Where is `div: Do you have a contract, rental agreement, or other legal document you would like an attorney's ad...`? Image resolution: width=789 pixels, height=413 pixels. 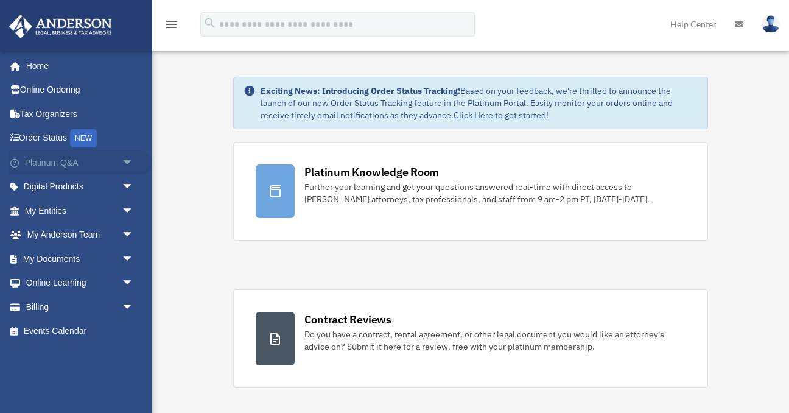
div: Do you have a contract, rental agreement, or other legal document you would like an attorney's ad... is located at coordinates (495, 340).